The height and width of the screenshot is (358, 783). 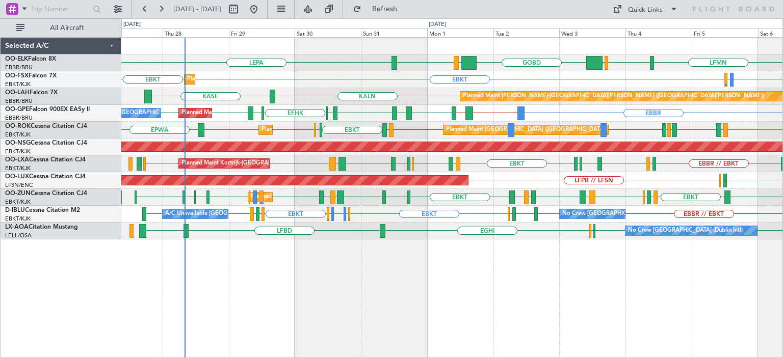 What do you see at coordinates (385, 9) in the screenshot?
I see `span: Refresh` at bounding box center [385, 9].